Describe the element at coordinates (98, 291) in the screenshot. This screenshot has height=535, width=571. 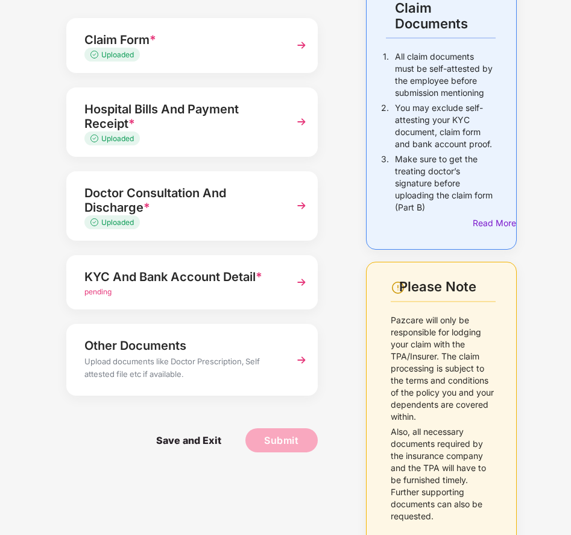
I see `span: pending` at that location.